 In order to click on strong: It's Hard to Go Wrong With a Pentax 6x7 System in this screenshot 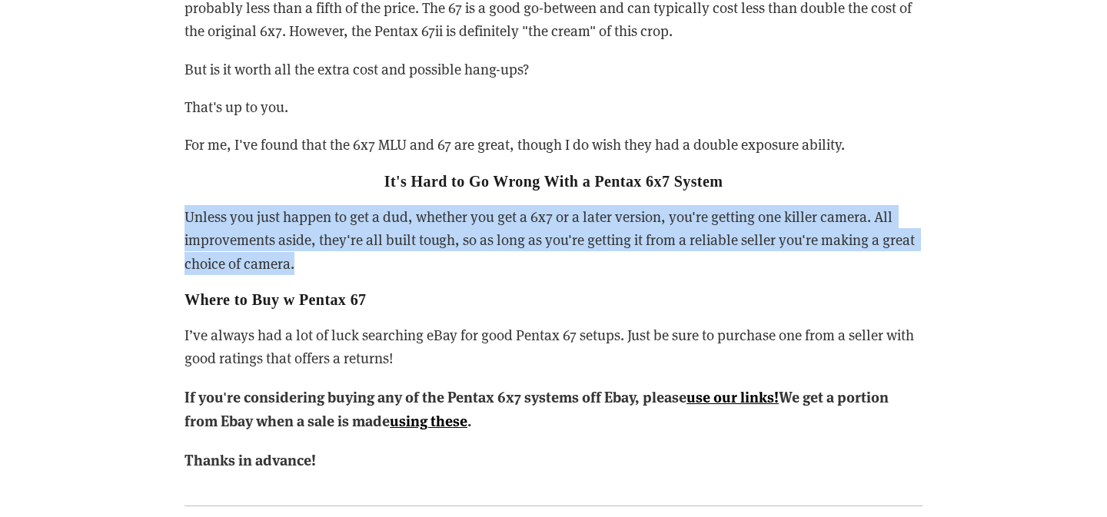, I will do `click(553, 181)`.